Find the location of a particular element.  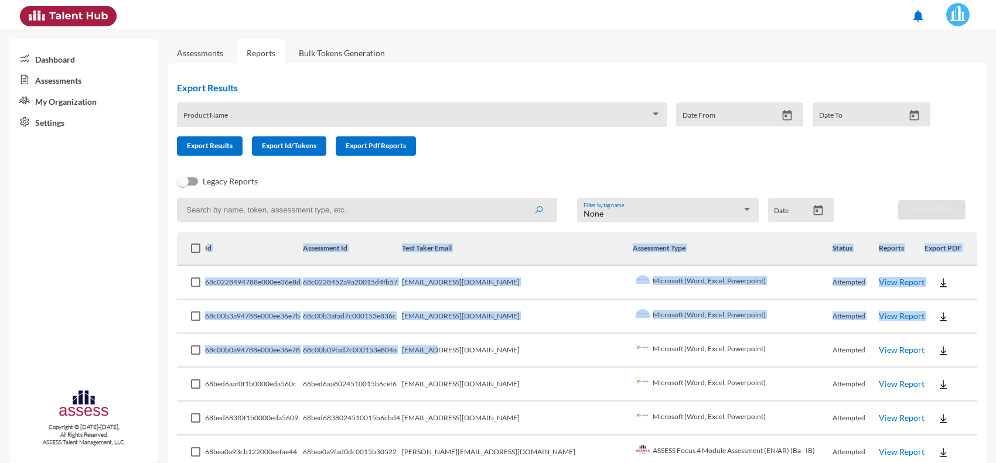

a: Bulk Tokens Generation is located at coordinates (342, 53).